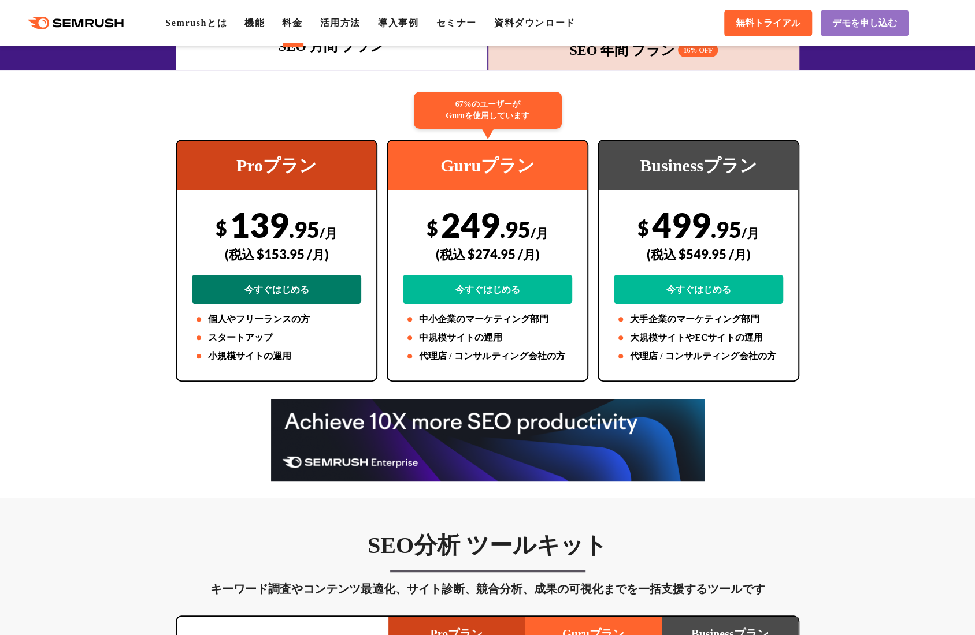 Image resolution: width=975 pixels, height=635 pixels. Describe the element at coordinates (276, 254) in the screenshot. I see `div: 139` at that location.